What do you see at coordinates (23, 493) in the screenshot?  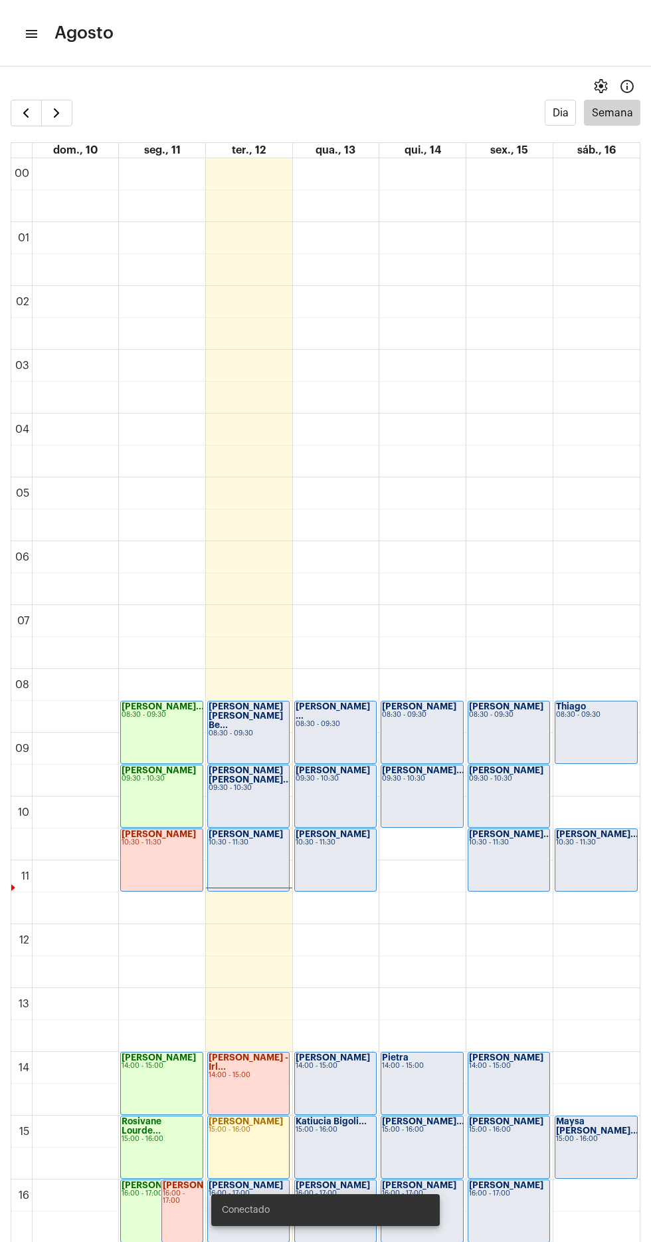 I see `div: 05` at bounding box center [23, 493].